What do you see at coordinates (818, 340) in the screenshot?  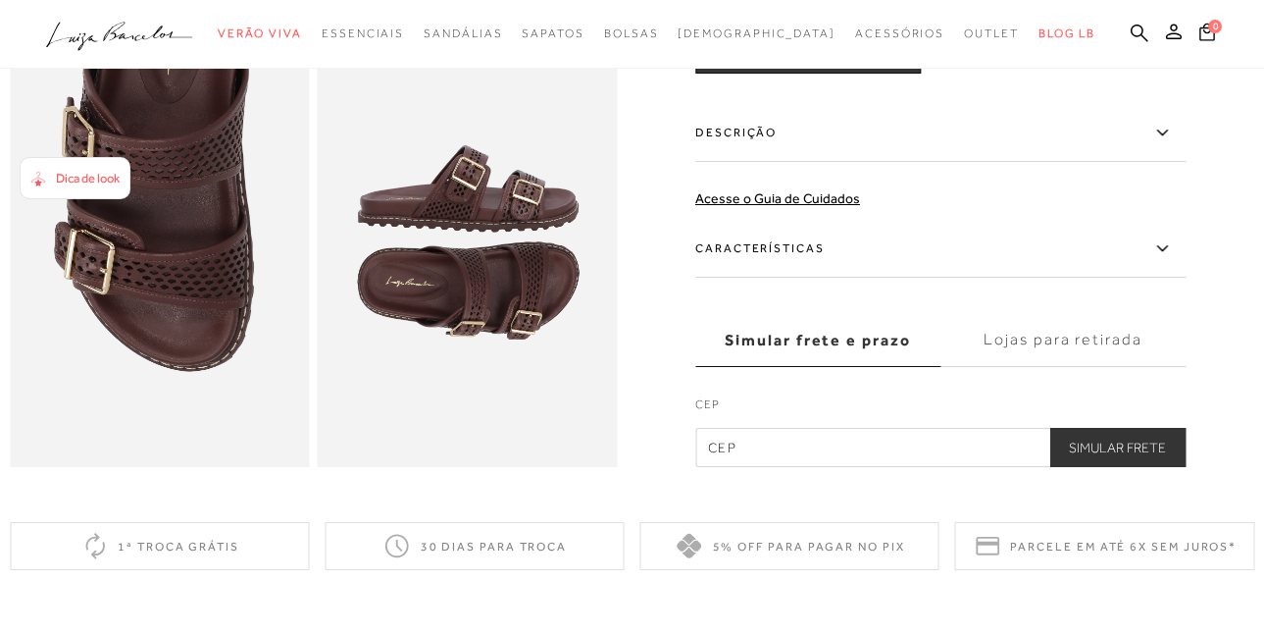 I see `label: Simular frete e prazo` at bounding box center [818, 340].